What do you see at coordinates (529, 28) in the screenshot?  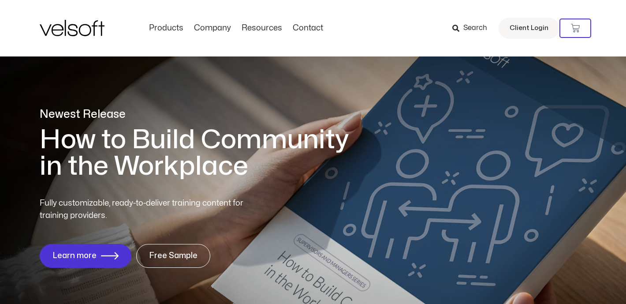 I see `a: Client Login` at bounding box center [529, 28].